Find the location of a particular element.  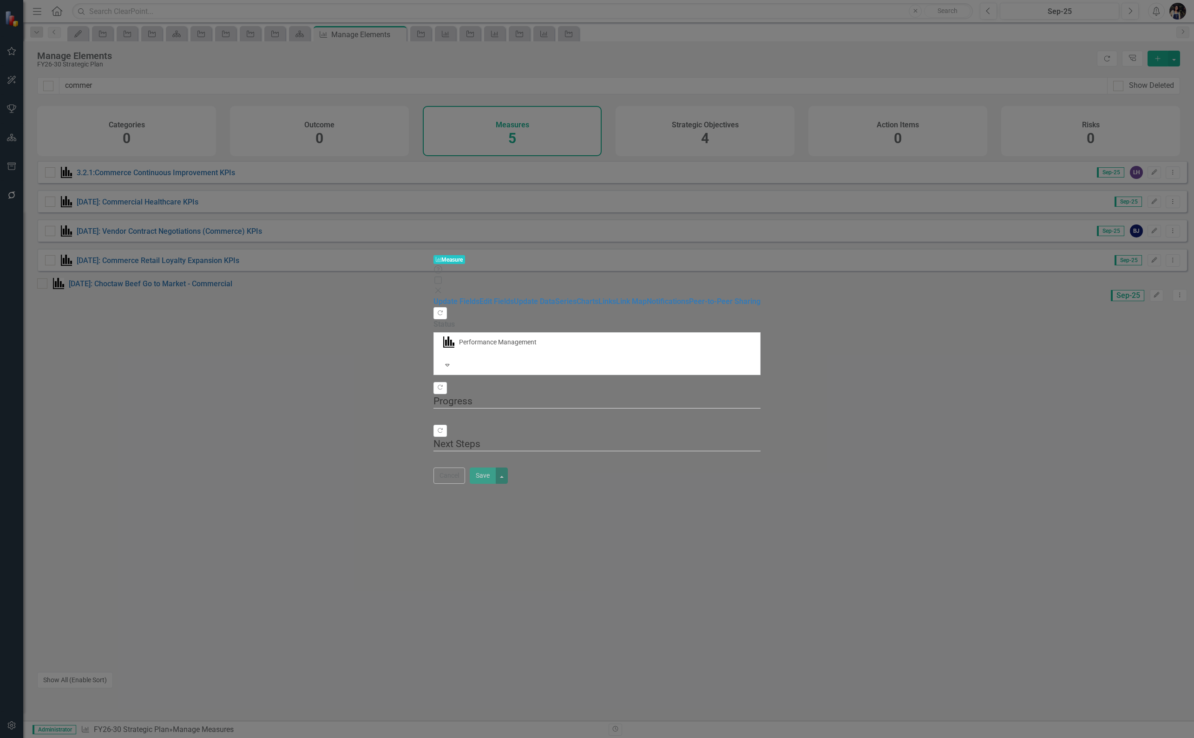

span: Measure is located at coordinates (449, 259).